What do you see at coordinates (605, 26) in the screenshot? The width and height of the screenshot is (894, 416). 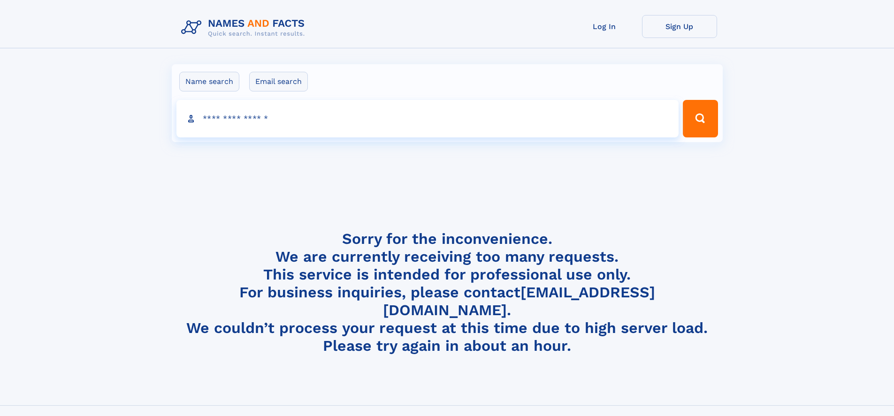 I see `a: Log In` at bounding box center [605, 26].